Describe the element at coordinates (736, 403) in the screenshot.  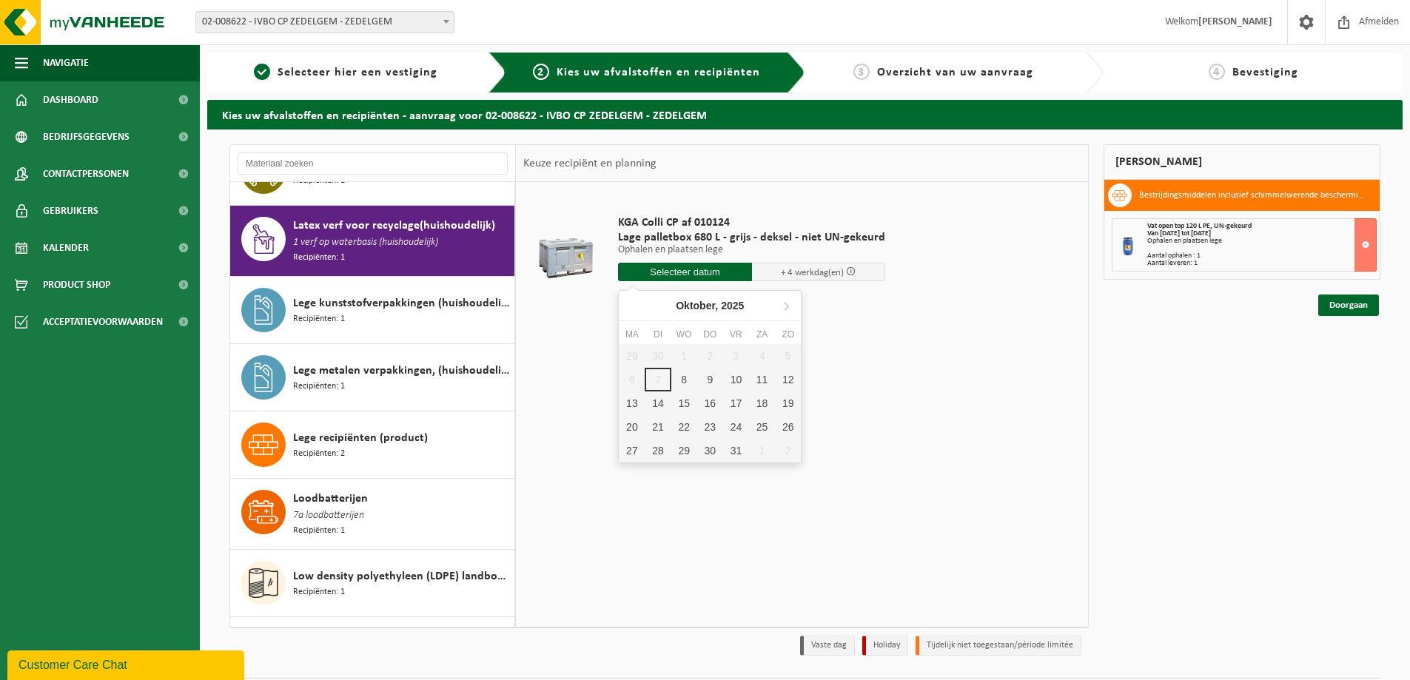
I see `div: 17` at that location.